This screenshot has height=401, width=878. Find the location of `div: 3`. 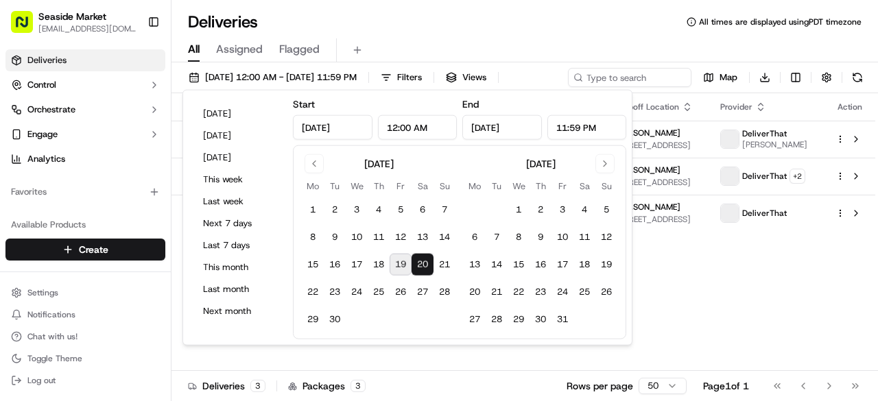

div: 3 is located at coordinates (358, 386).